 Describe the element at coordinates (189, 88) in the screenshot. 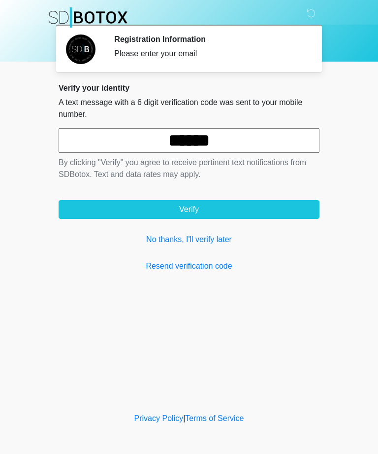

I see `h2: Verify your identity` at that location.